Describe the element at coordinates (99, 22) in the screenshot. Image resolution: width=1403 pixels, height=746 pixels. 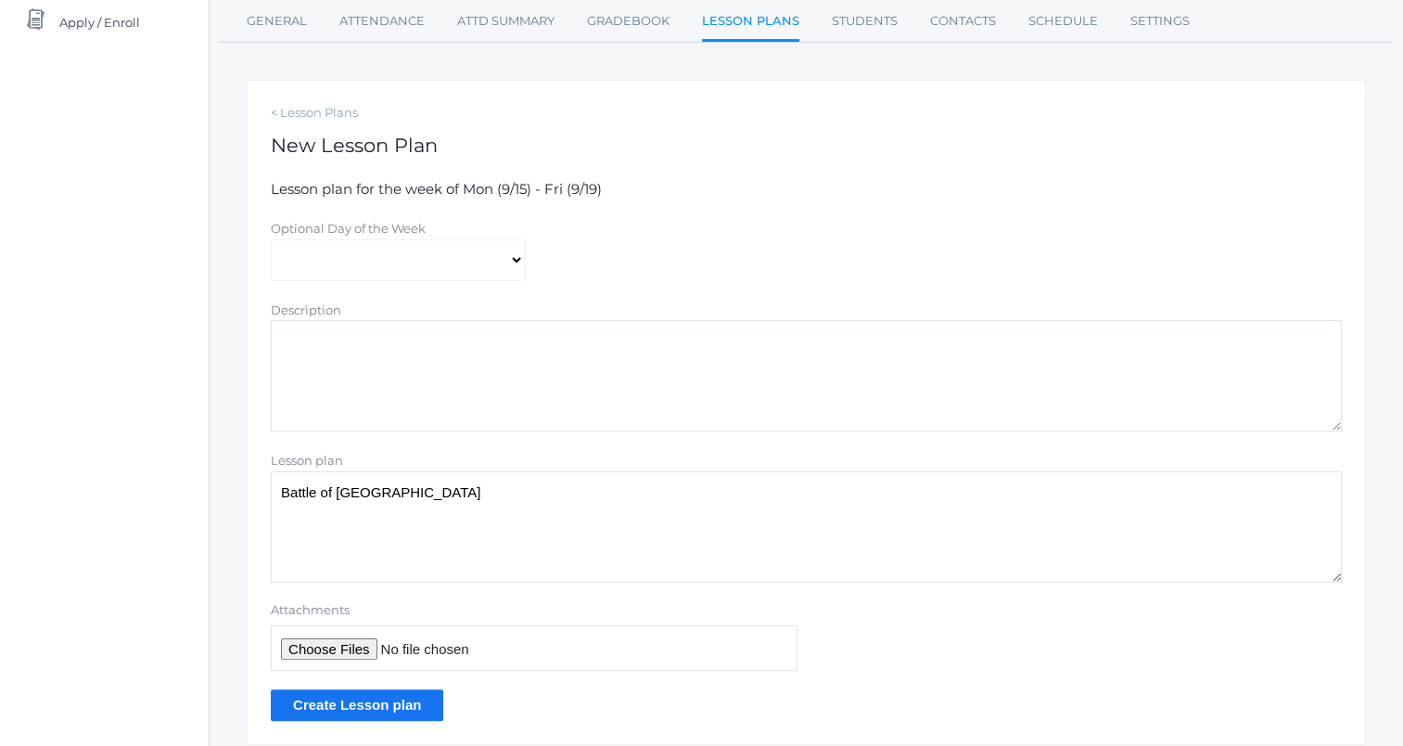
I see `span: Apply / Enroll` at that location.